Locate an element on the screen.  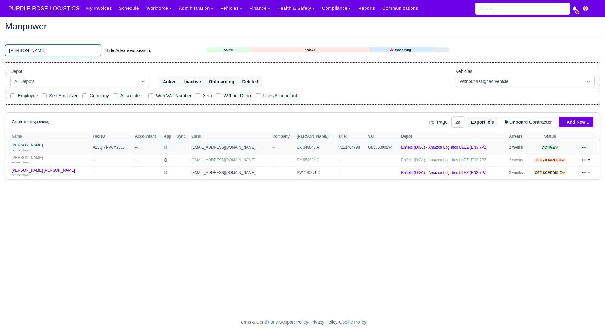
td: 7211464798 is located at coordinates (352, 147).